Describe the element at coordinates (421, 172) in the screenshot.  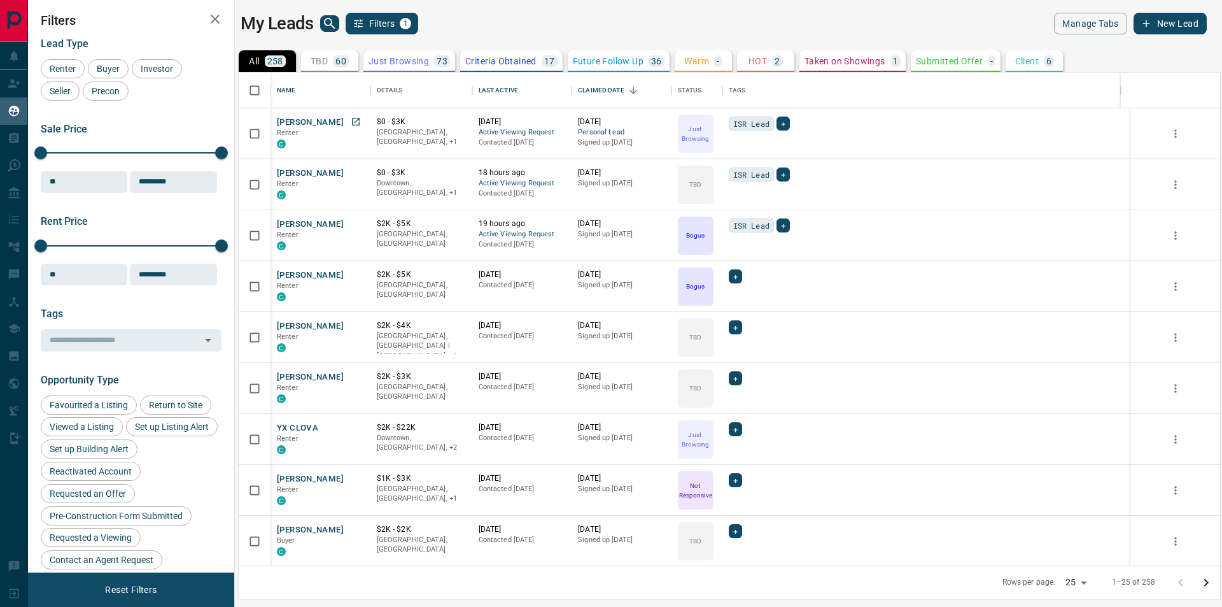
I see `p: $0 - $3K` at that location.